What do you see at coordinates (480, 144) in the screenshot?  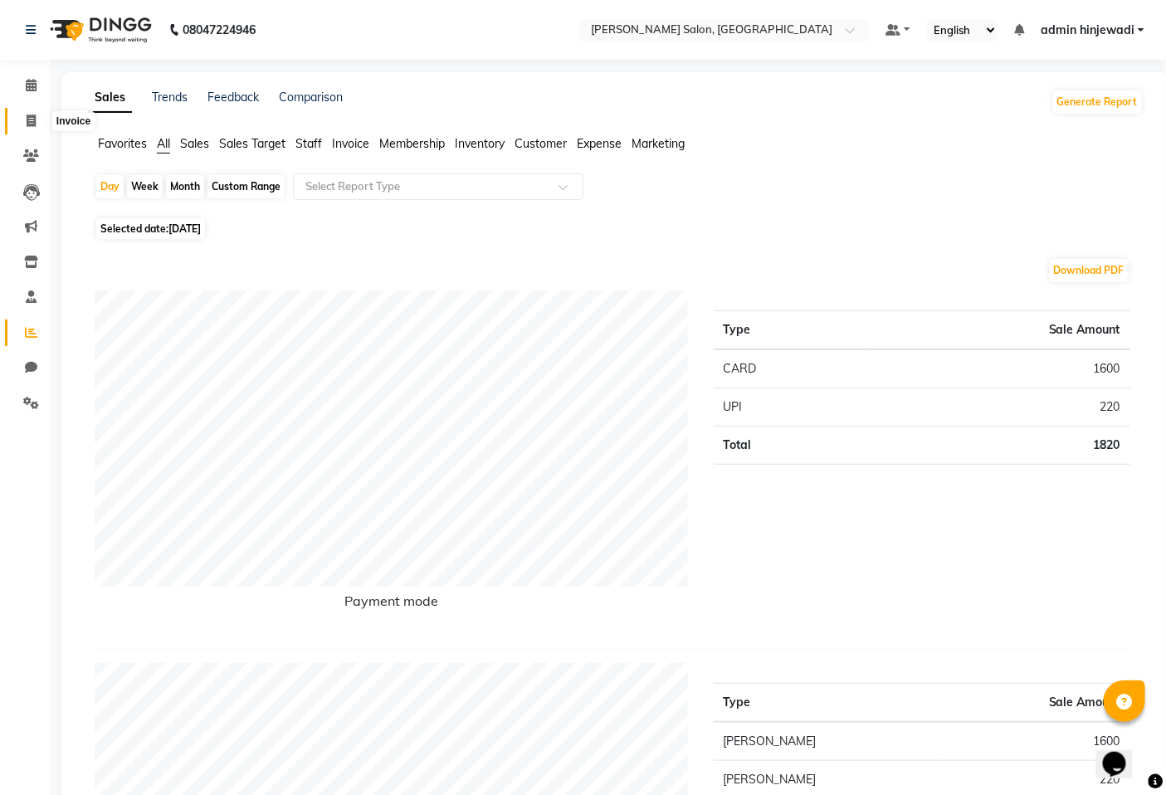 I see `span: Inventory` at bounding box center [480, 144].